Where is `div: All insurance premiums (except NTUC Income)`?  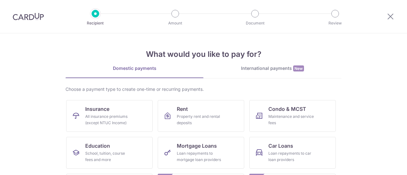
div: All insurance premiums (except NTUC Income) is located at coordinates (108, 120).